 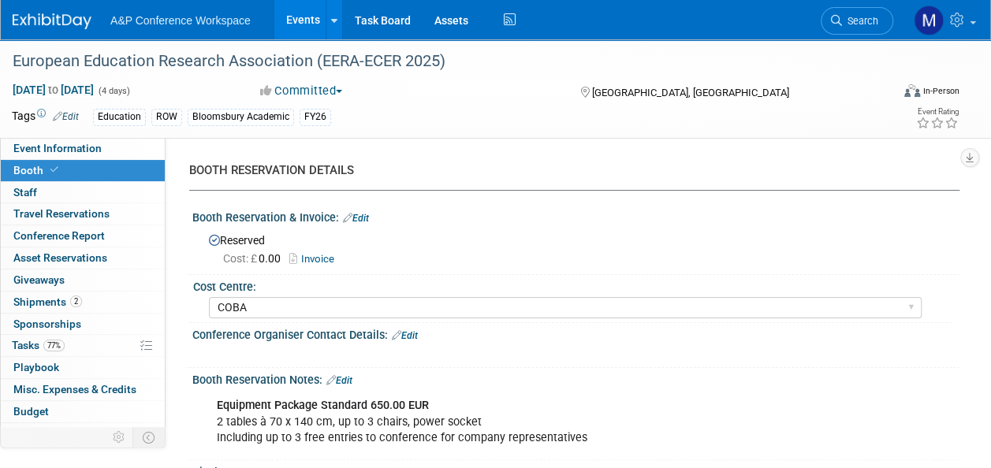 What do you see at coordinates (53, 90) in the screenshot?
I see `span: to` at bounding box center [53, 90].